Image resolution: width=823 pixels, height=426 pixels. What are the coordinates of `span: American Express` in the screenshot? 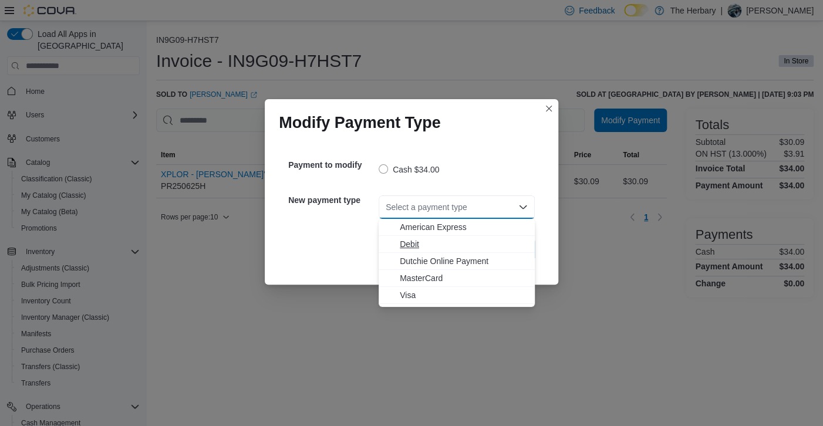 It's located at (464, 227).